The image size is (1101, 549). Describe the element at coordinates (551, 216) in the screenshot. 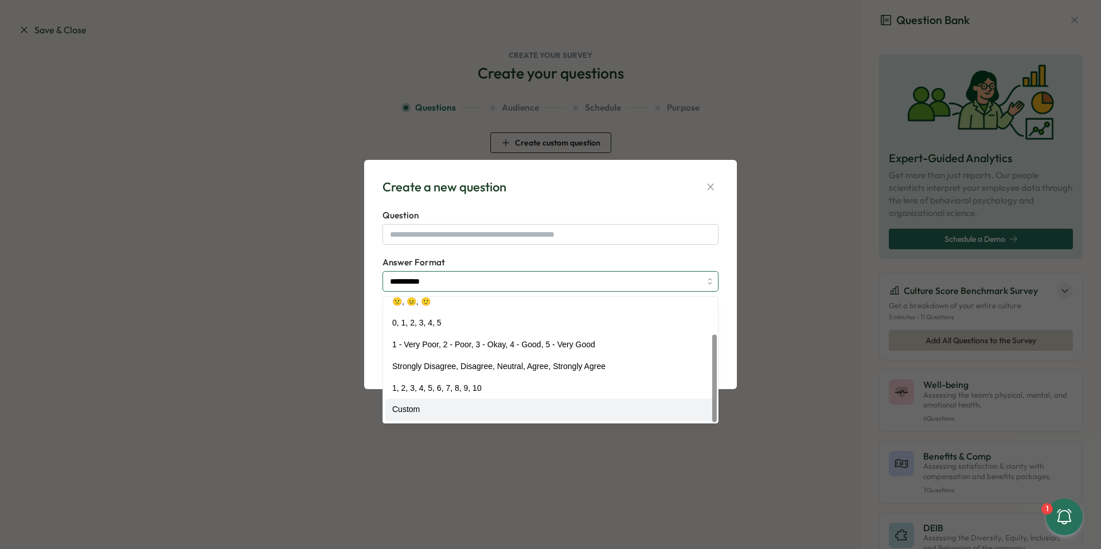

I see `label: Question` at that location.